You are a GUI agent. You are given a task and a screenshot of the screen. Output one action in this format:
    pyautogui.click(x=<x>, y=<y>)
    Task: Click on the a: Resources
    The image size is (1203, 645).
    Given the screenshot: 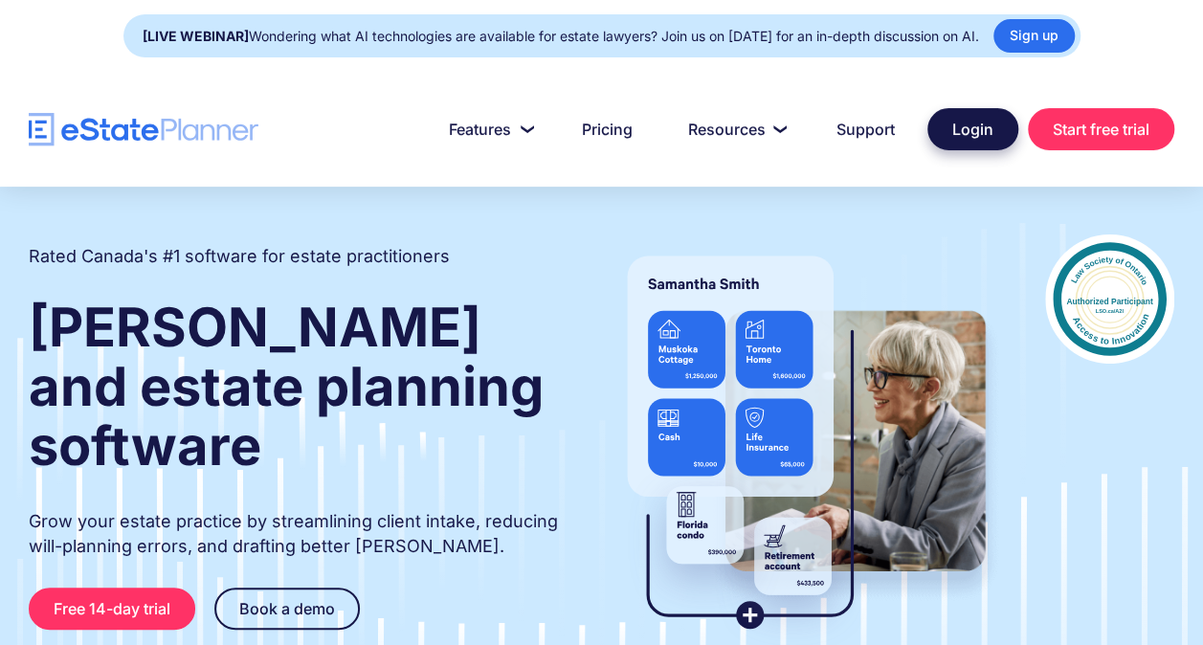 What is the action you would take?
    pyautogui.click(x=734, y=129)
    